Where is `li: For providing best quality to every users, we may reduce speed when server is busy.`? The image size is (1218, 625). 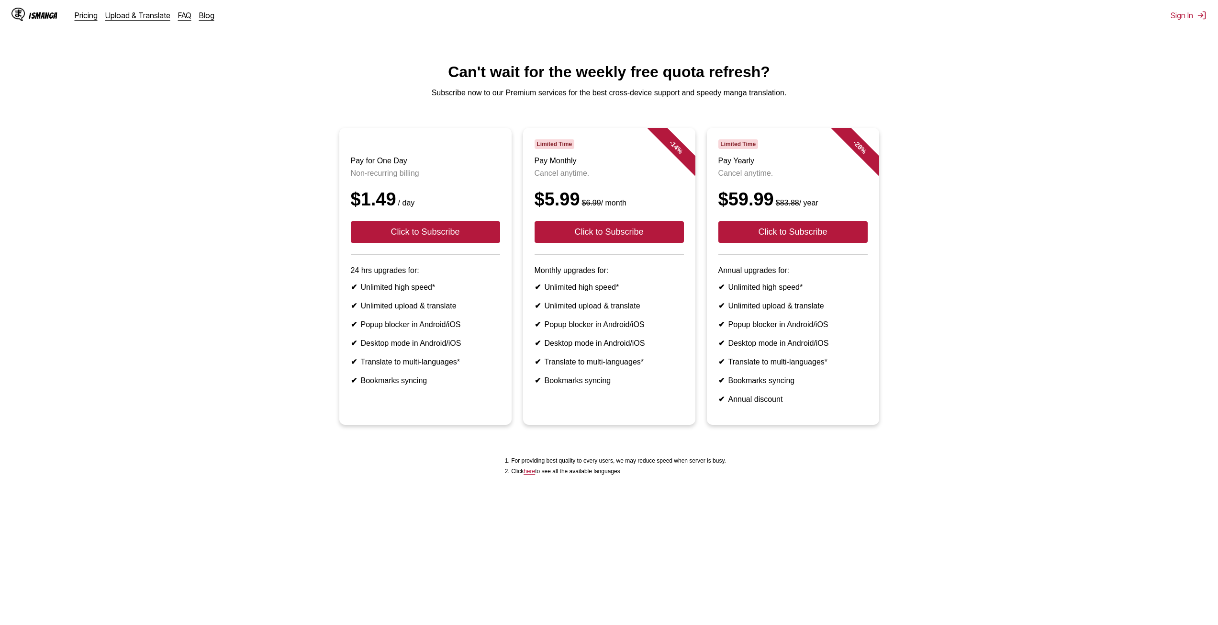 li: For providing best quality to every users, we may reduce speed when server is busy. is located at coordinates (618, 460).